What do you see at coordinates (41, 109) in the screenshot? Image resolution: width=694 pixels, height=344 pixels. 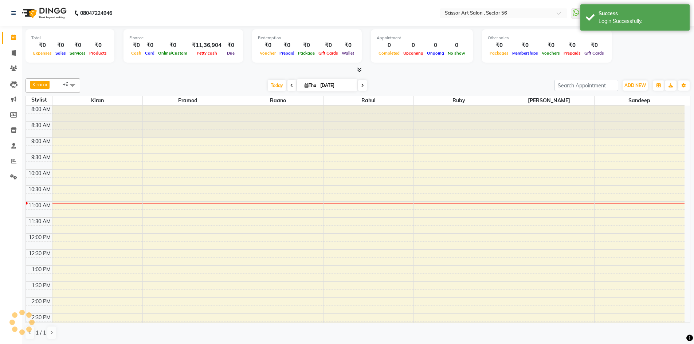 I see `div: 8:00 AM` at bounding box center [41, 109].